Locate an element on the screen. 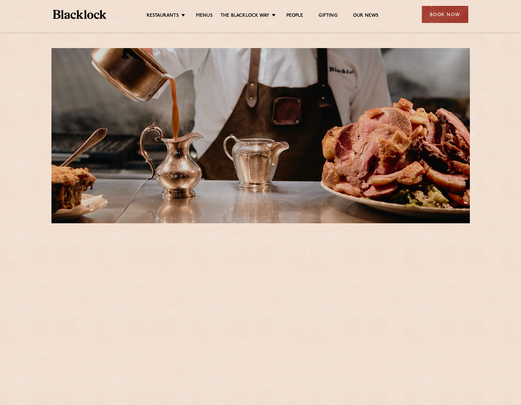 The height and width of the screenshot is (405, 521). div: Book Now is located at coordinates (445, 14).